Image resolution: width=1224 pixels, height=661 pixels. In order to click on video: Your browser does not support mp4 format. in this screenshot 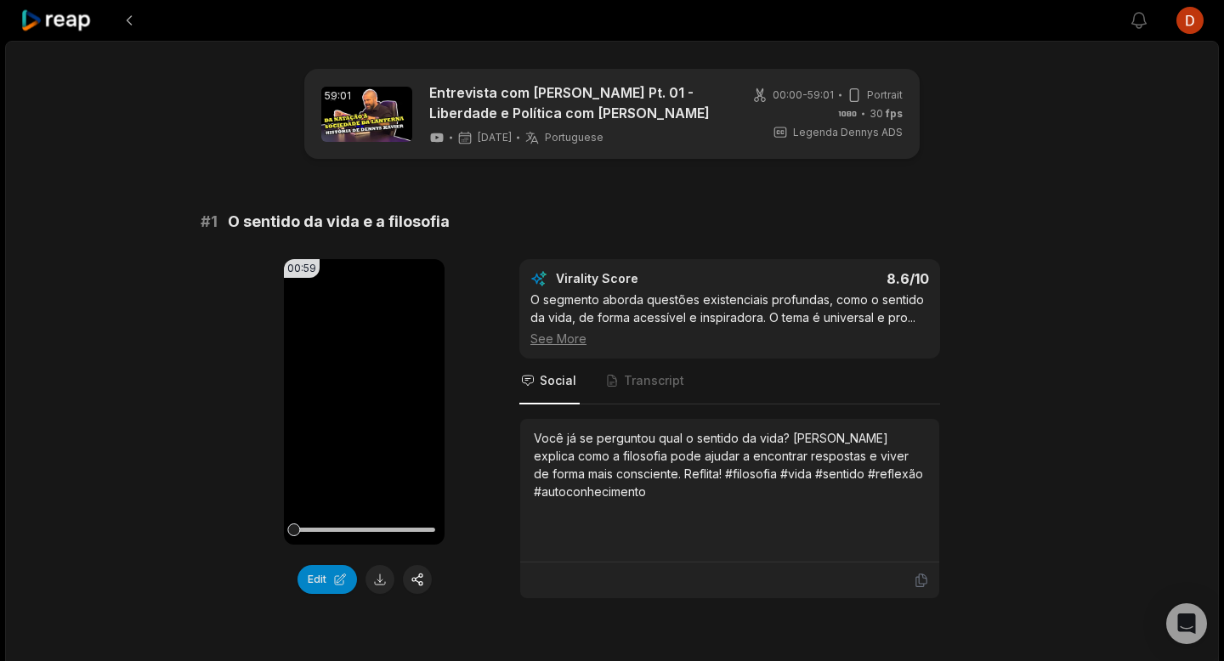, I will do `click(364, 402)`.